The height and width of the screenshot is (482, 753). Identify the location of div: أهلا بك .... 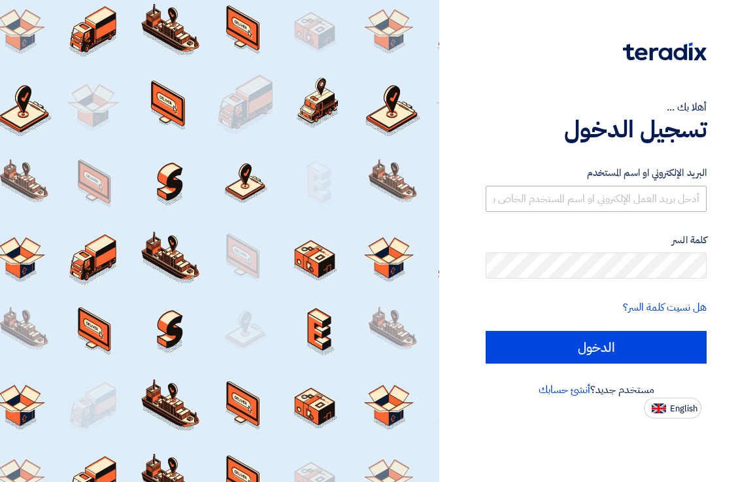
(596, 107).